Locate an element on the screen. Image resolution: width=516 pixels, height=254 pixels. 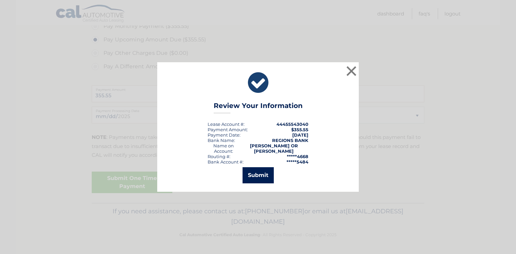
strong: REGIONS BANK is located at coordinates (290, 140).